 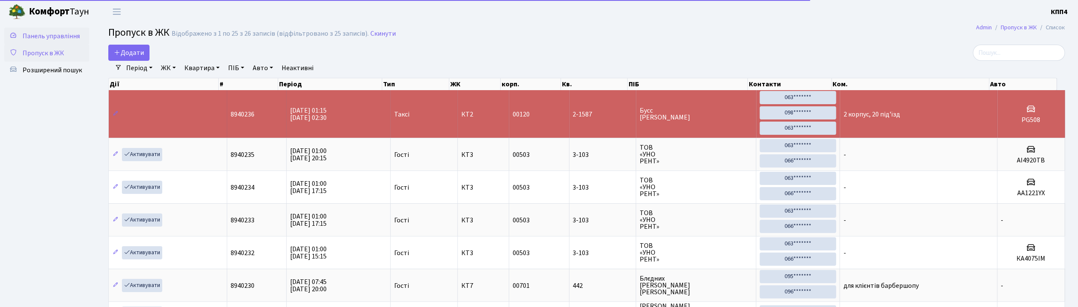 What do you see at coordinates (1019, 53) in the screenshot?
I see `input: Пошук...` at bounding box center [1019, 53].